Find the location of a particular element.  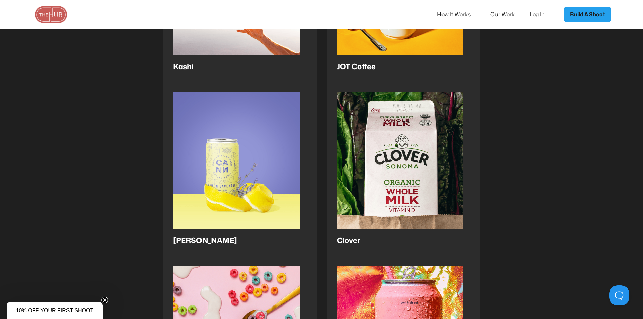

button: Close teaser is located at coordinates (105, 300).